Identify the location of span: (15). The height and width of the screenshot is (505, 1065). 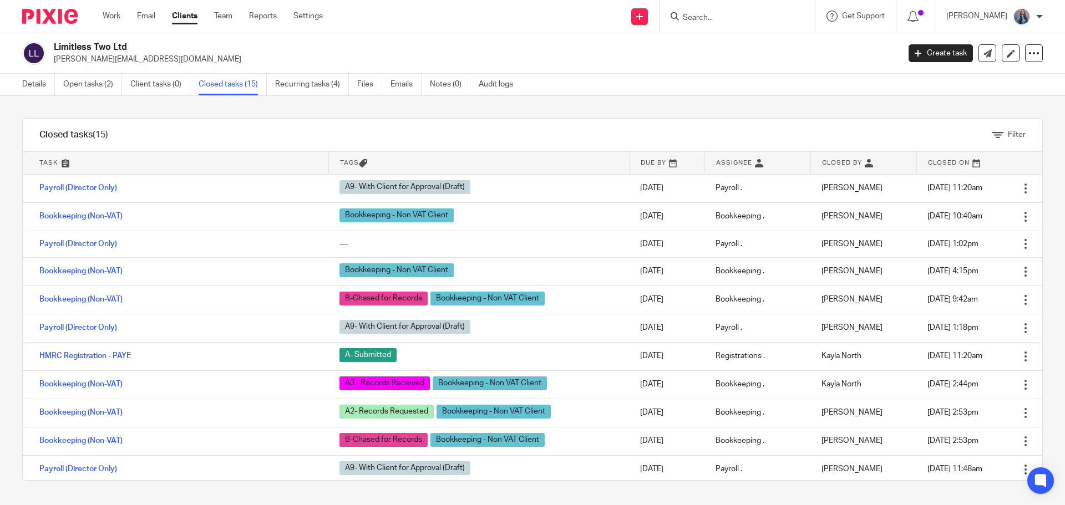
(100, 135).